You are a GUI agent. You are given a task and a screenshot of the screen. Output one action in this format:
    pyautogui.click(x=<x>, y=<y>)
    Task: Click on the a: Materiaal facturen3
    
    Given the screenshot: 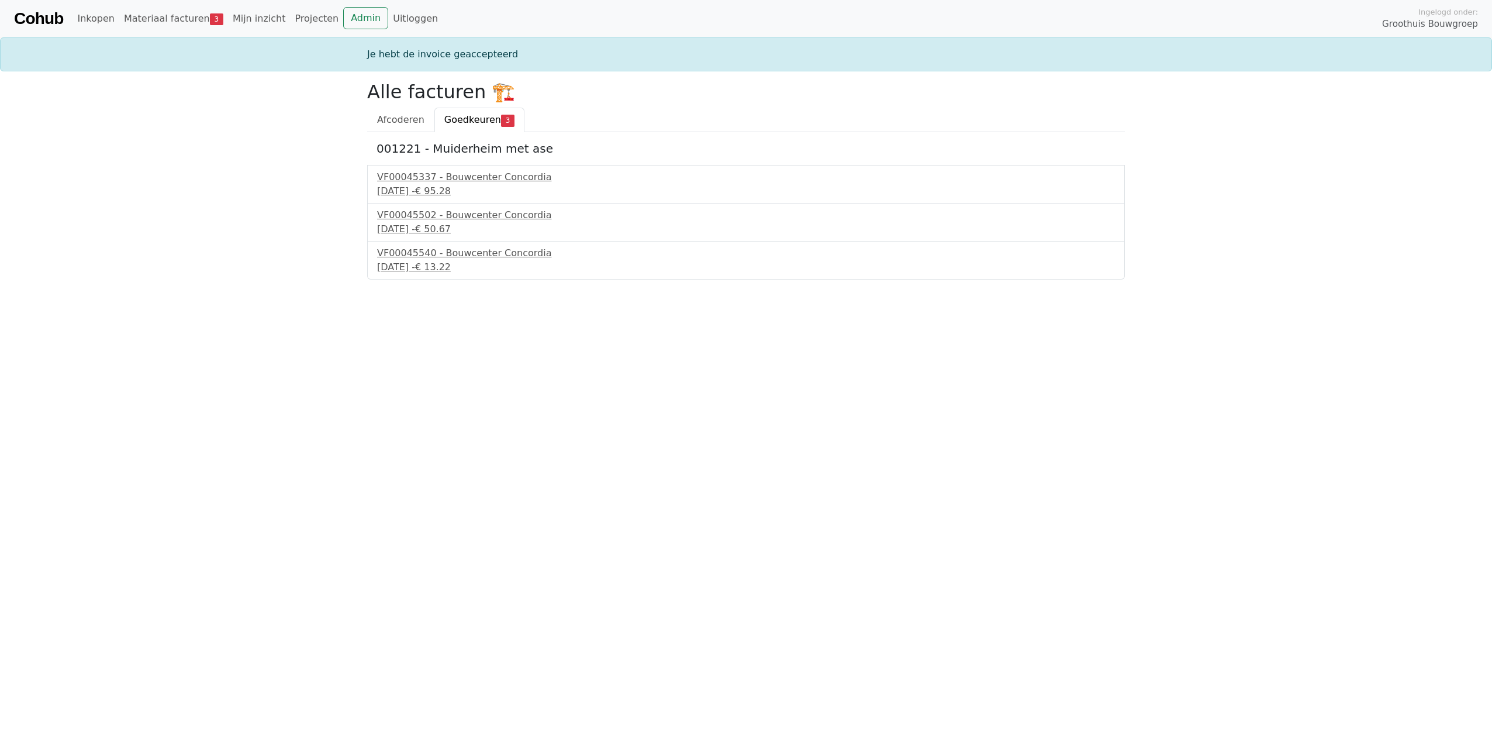 What is the action you would take?
    pyautogui.click(x=174, y=19)
    